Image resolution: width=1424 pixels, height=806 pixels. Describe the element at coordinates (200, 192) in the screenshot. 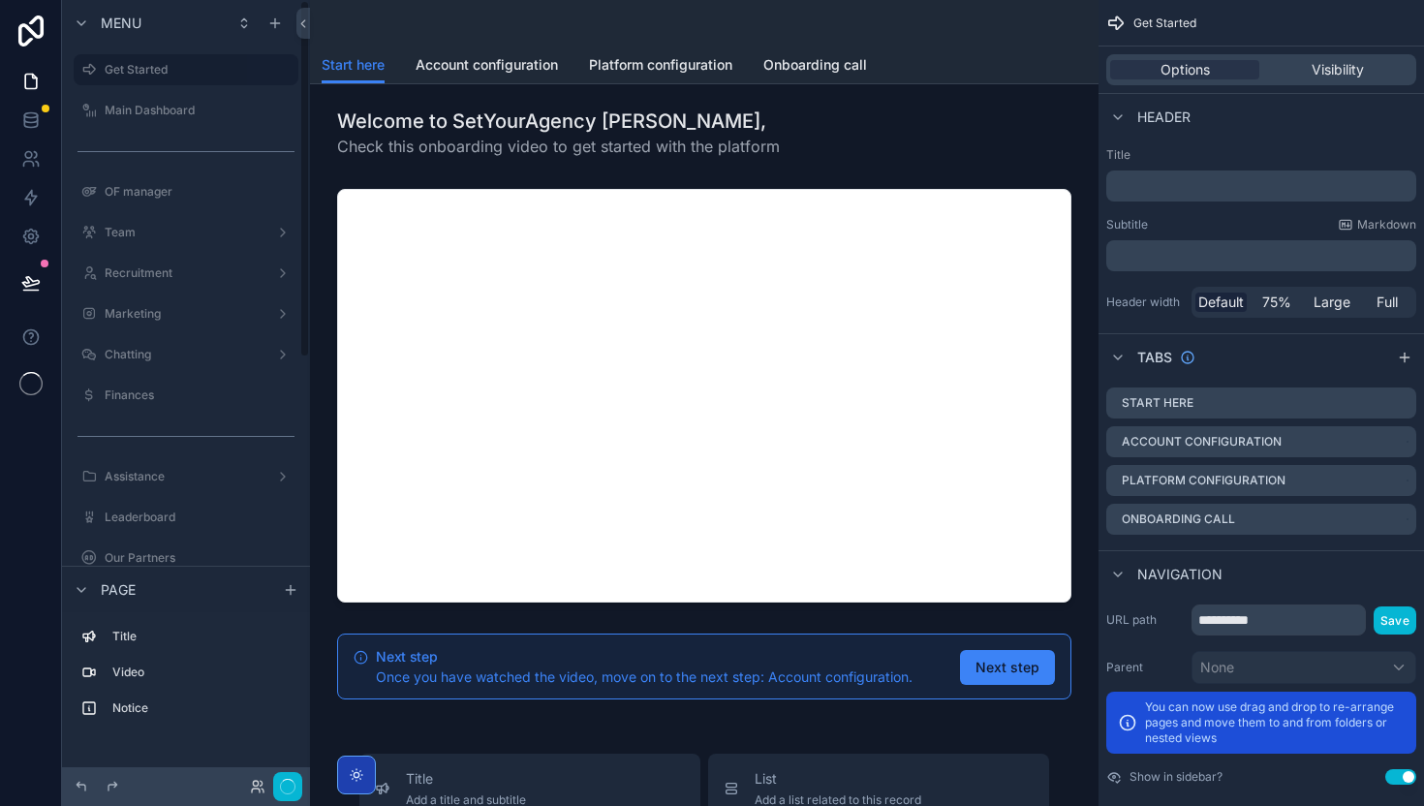

I see `label: OF manager` at that location.